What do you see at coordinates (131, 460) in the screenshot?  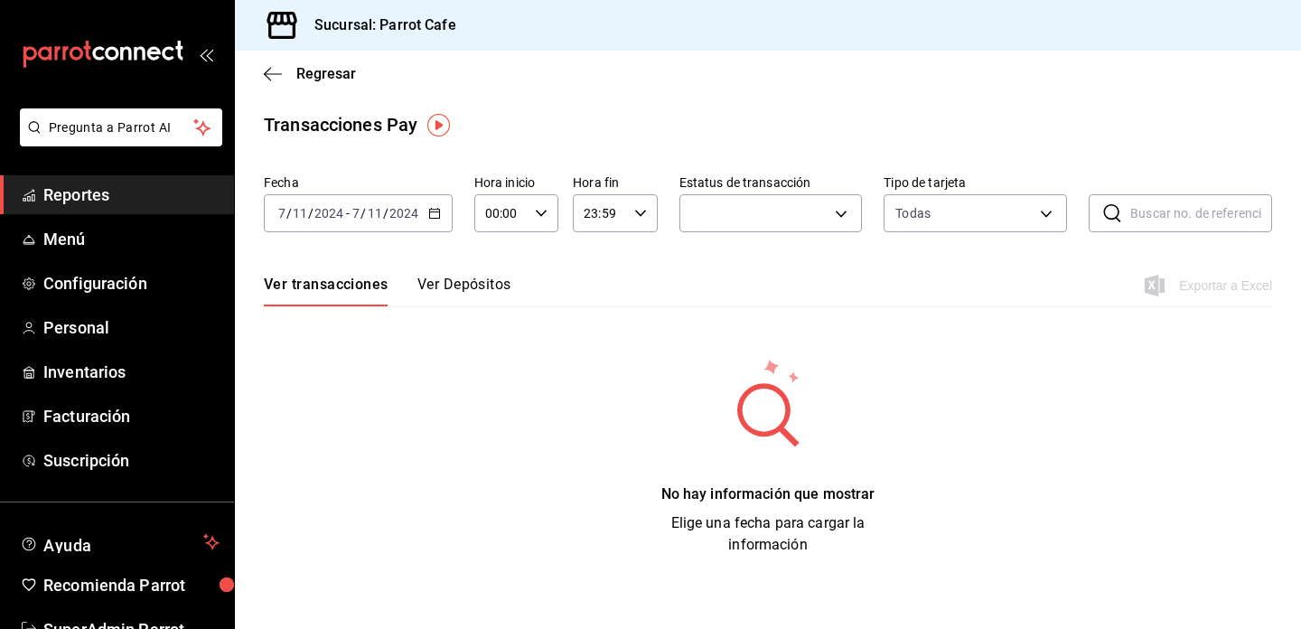 I see `span: Suscripción` at bounding box center [131, 460].